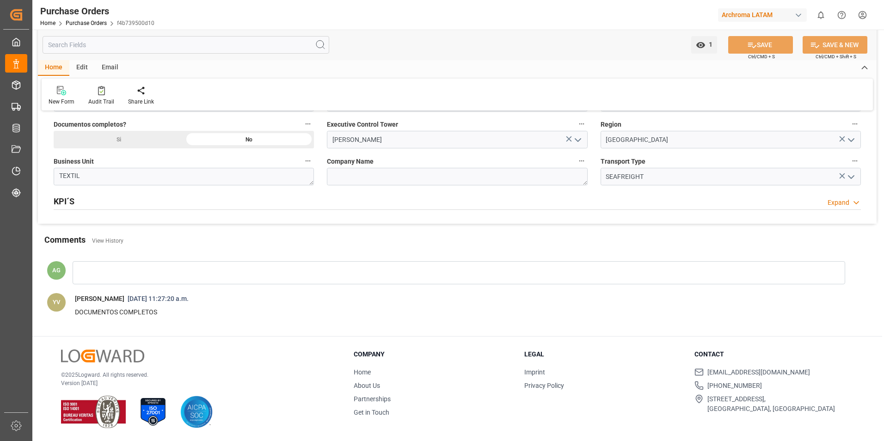 The height and width of the screenshot is (441, 884). Describe the element at coordinates (62, 102) in the screenshot. I see `div: New Form` at that location.